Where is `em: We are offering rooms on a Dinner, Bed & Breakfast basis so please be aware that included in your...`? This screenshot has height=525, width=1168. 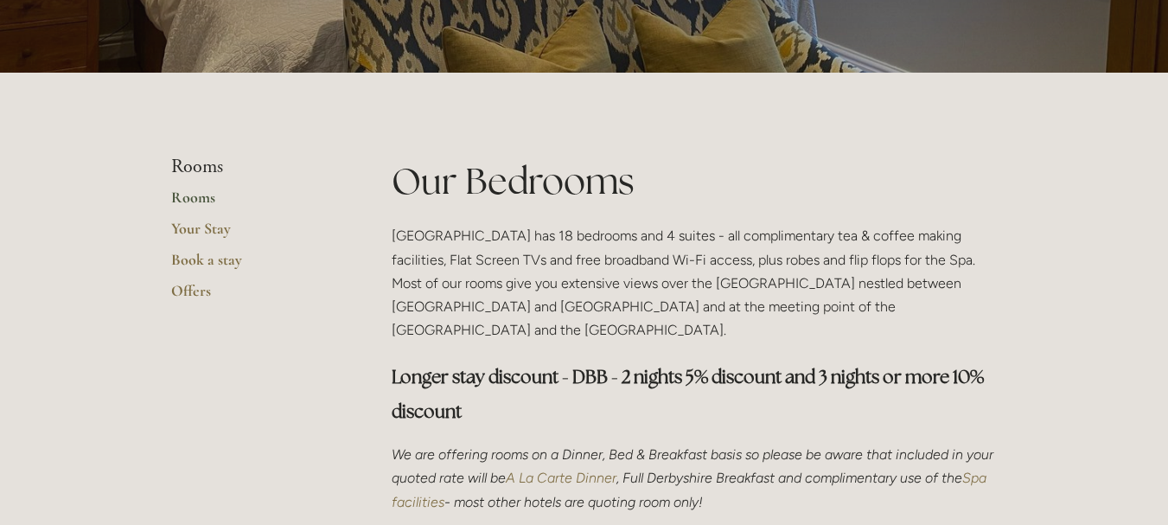 em: We are offering rooms on a Dinner, Bed & Breakfast basis so please be aware that included in your... is located at coordinates (694, 466).